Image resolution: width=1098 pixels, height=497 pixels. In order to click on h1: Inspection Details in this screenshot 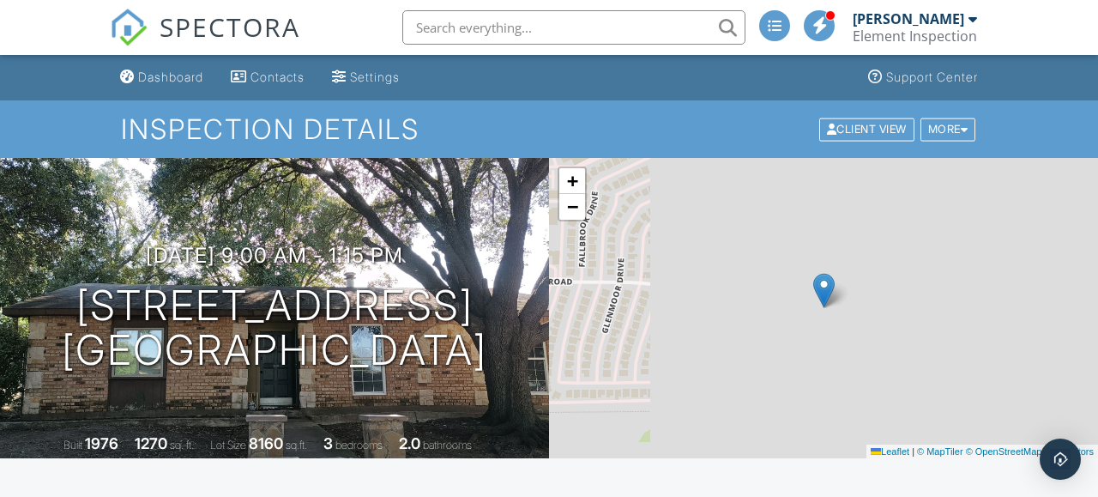, I will do `click(549, 129)`.